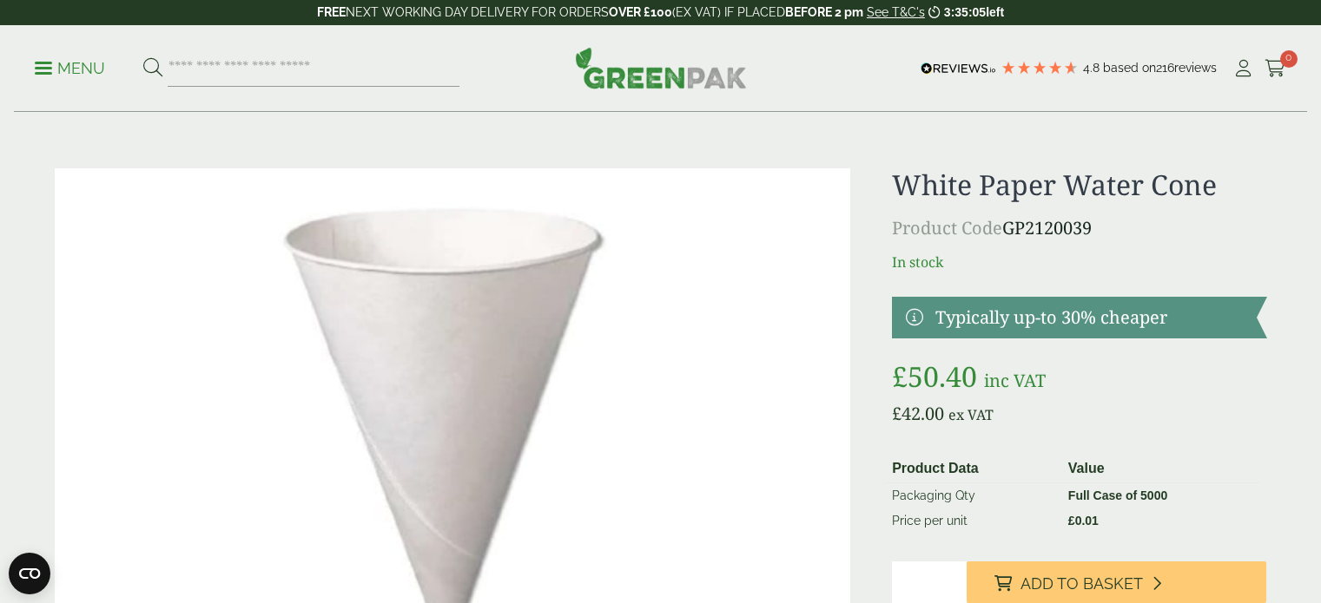 Image resolution: width=1321 pixels, height=603 pixels. Describe the element at coordinates (1288, 59) in the screenshot. I see `span: 0` at that location.